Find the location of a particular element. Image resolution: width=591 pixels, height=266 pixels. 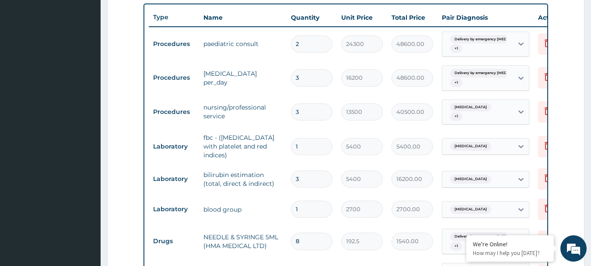

div: Chat with us now is located at coordinates (96, 55).